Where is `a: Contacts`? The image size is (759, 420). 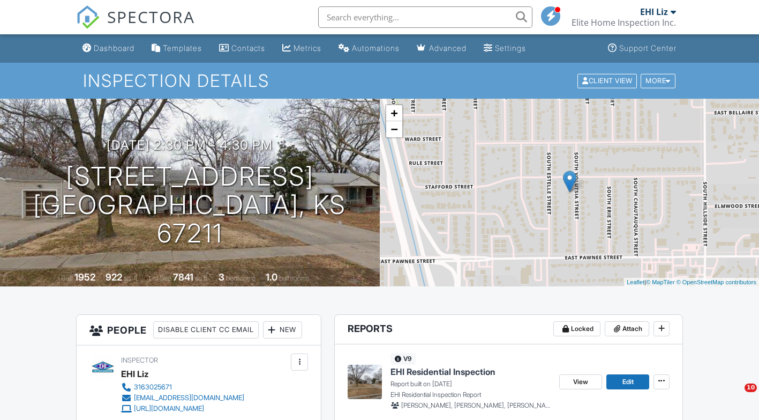
a: Contacts is located at coordinates (242, 48).